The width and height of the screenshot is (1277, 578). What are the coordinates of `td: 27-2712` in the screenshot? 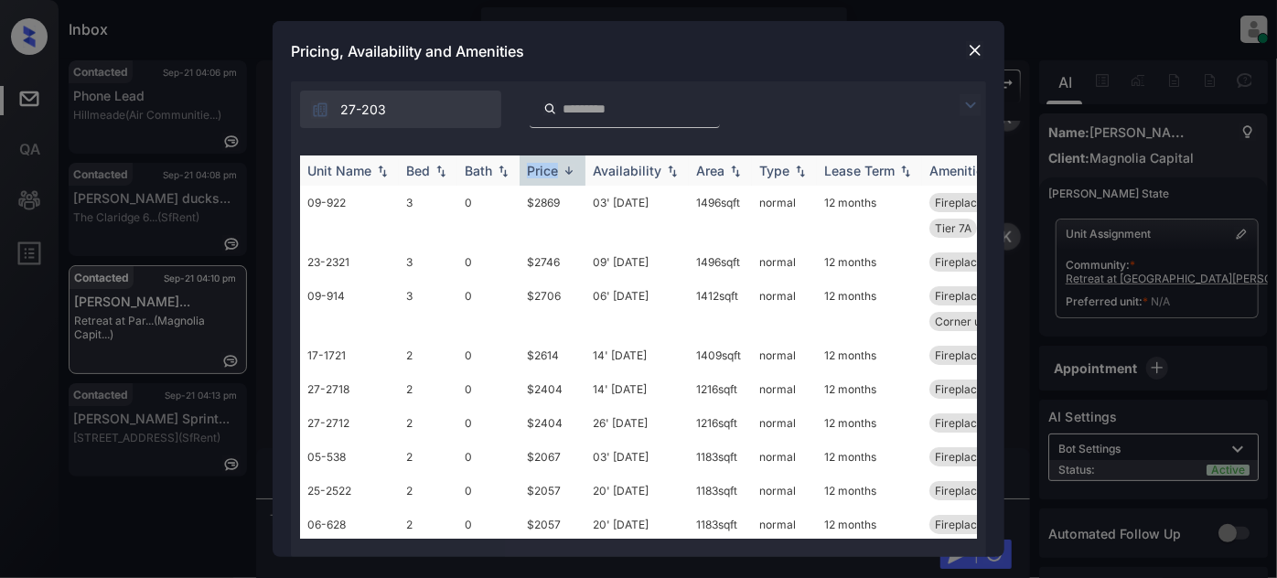 It's located at (349, 423).